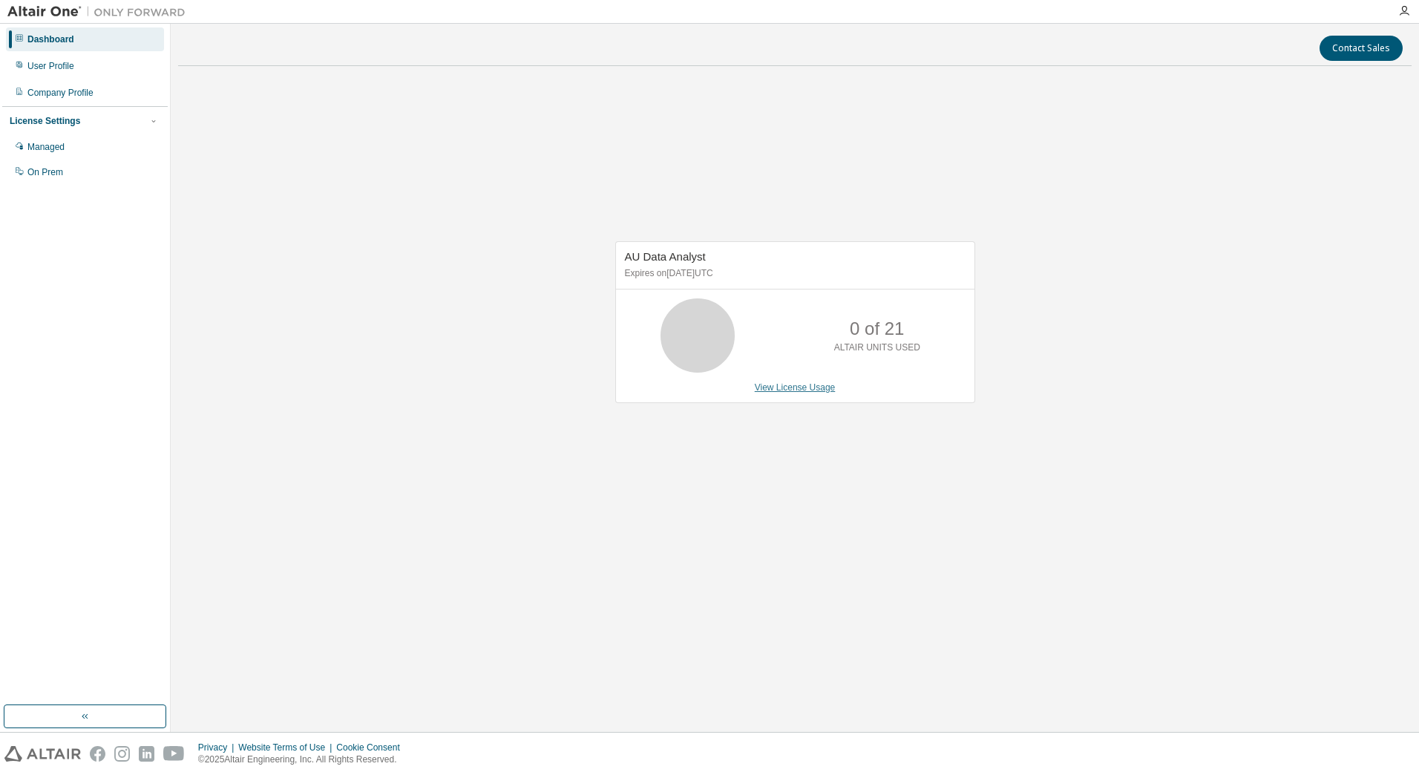 The image size is (1419, 775). I want to click on div: Cookie Consent, so click(372, 748).